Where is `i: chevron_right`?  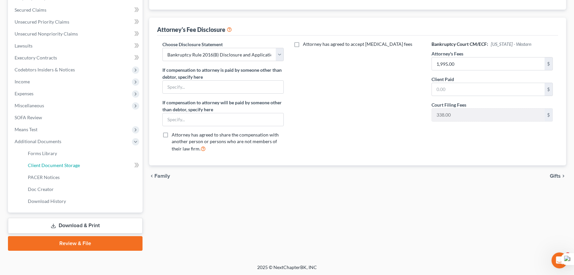 i: chevron_right is located at coordinates (564, 176).